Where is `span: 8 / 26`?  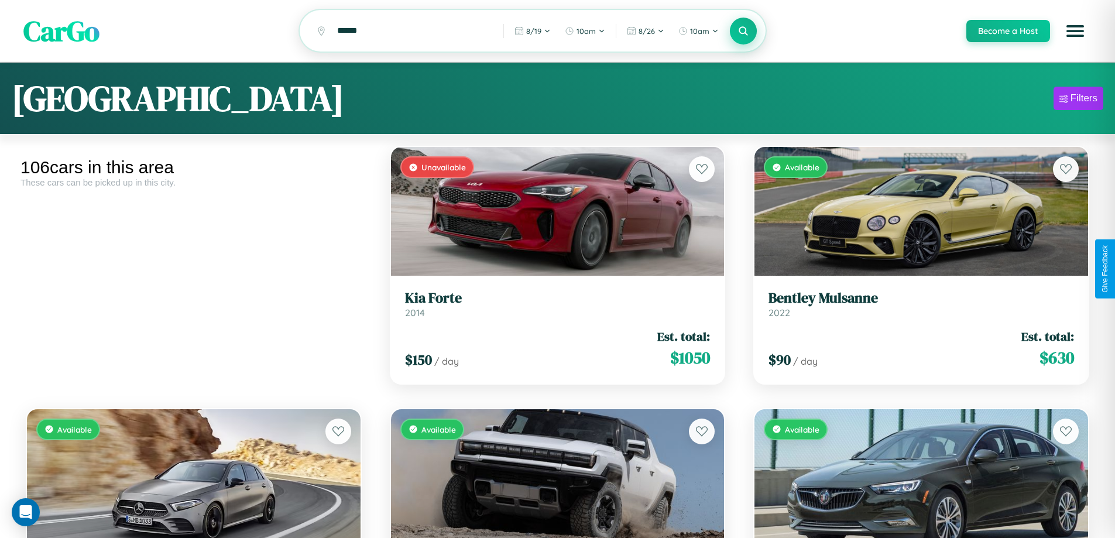 span: 8 / 26 is located at coordinates (647, 31).